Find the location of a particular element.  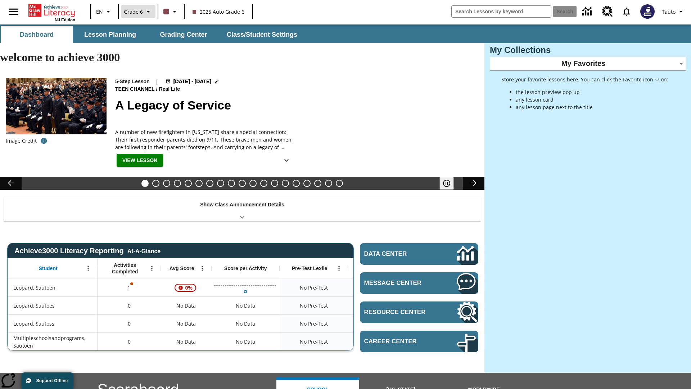

button: Select a new avatar is located at coordinates (648, 12).